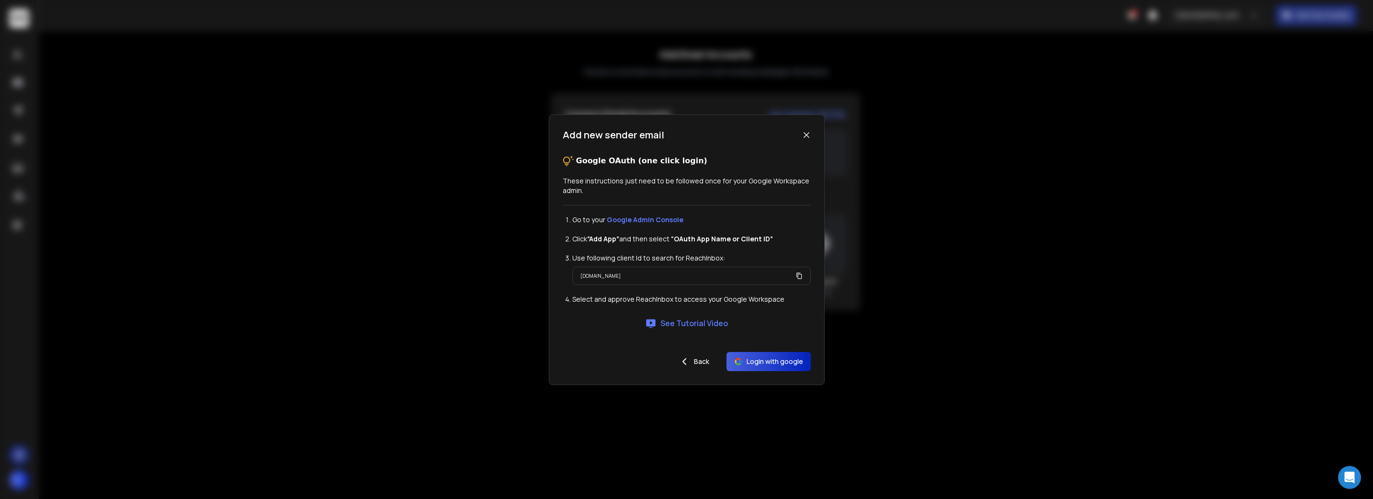 The image size is (1373, 499). What do you see at coordinates (691, 299) in the screenshot?
I see `li: Select and approve ReachInbox to access your Google Workspace` at bounding box center [691, 299].